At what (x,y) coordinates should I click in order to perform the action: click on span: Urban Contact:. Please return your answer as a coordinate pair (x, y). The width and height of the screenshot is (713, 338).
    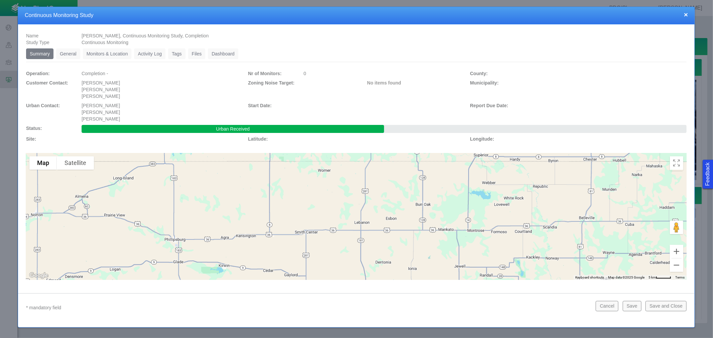
    Looking at the image, I should click on (43, 106).